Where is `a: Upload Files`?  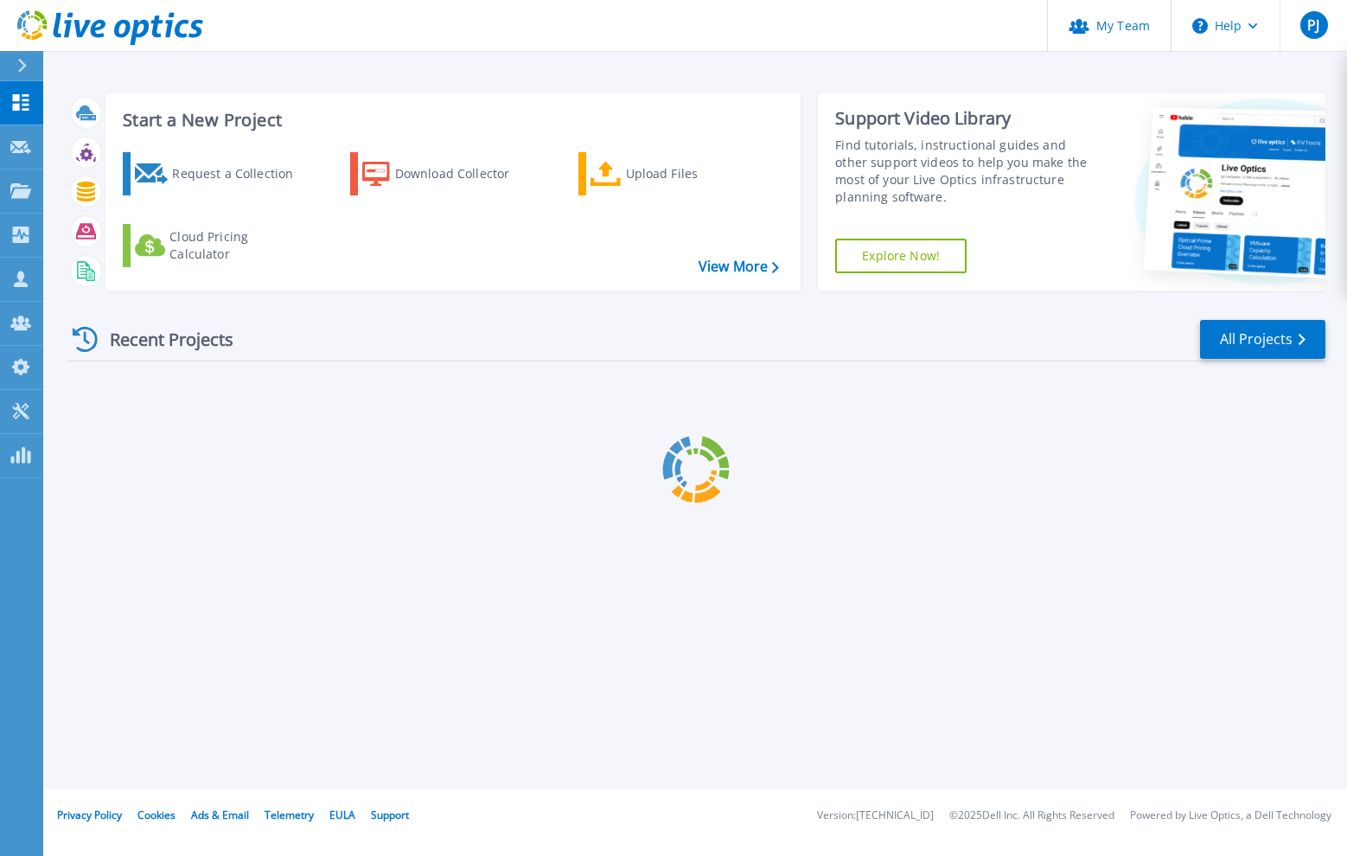 a: Upload Files is located at coordinates (674, 174).